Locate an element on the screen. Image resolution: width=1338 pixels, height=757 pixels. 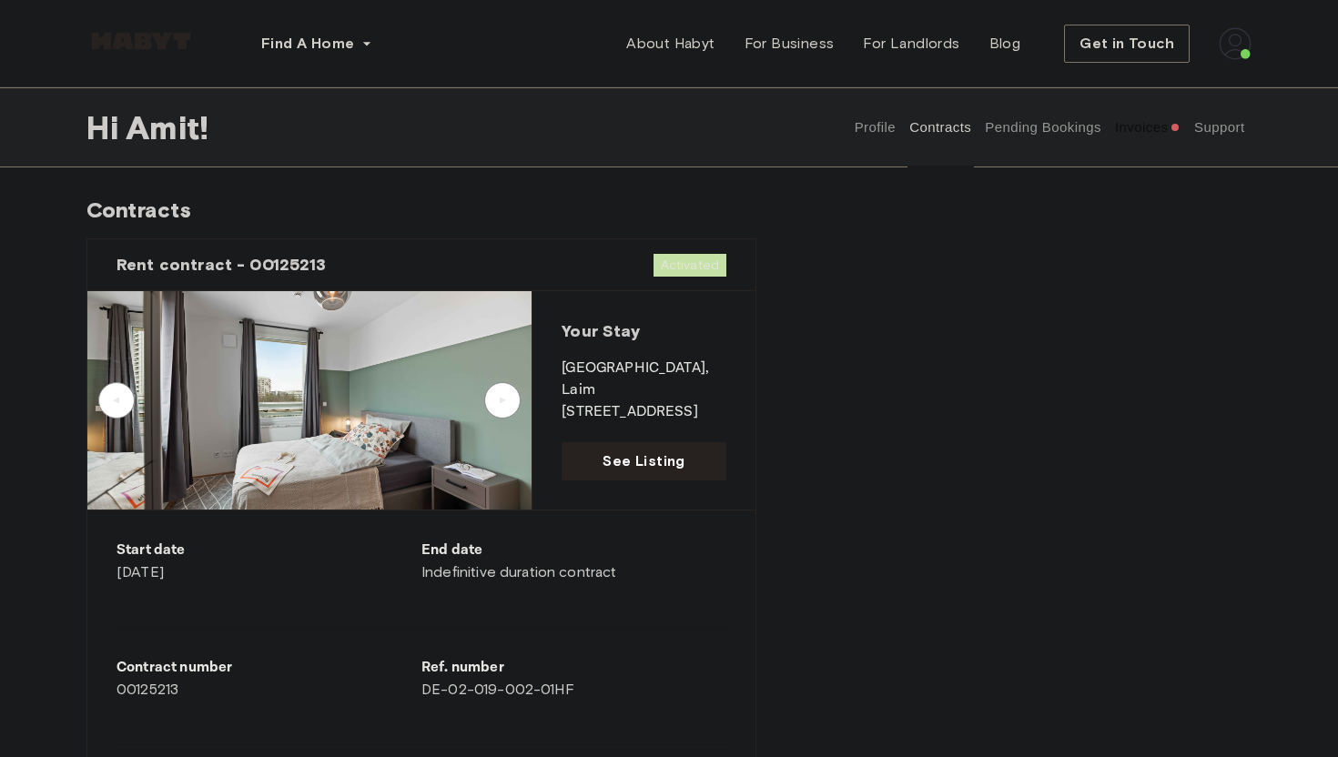
a: Blog is located at coordinates (1005, 44).